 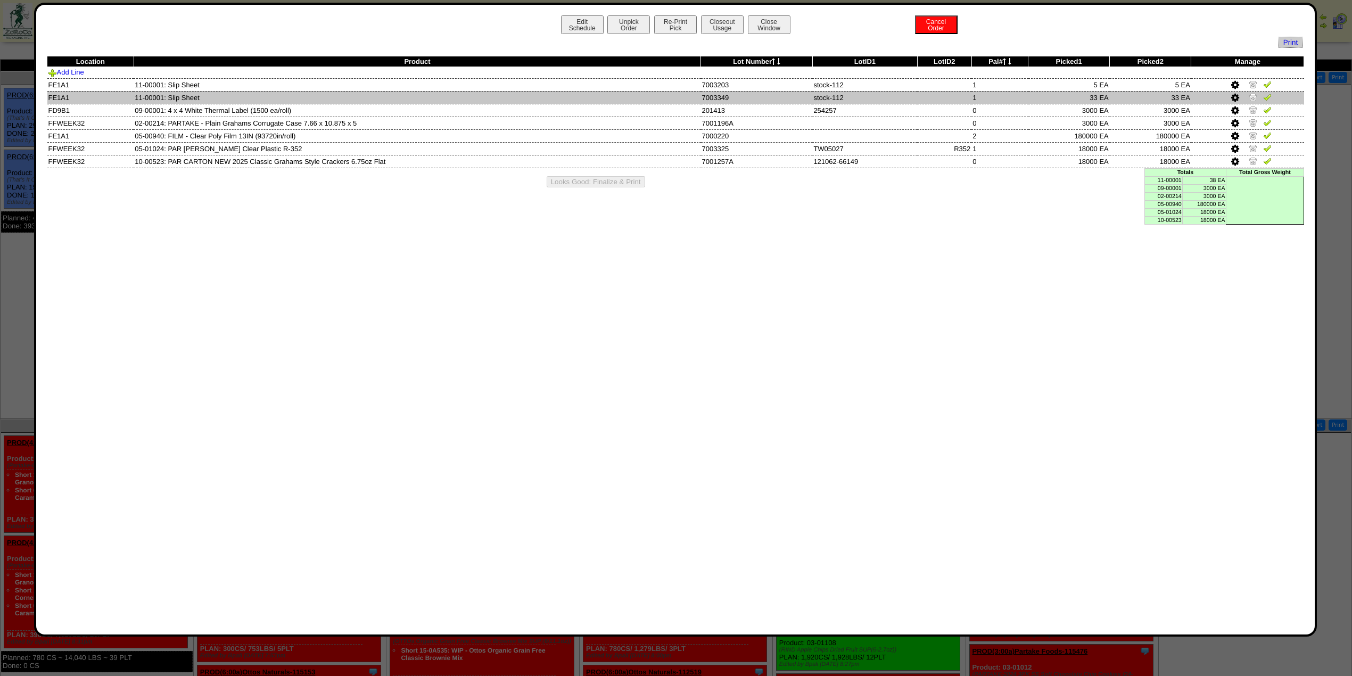 What do you see at coordinates (1164, 188) in the screenshot?
I see `td: 09-00001` at bounding box center [1164, 188].